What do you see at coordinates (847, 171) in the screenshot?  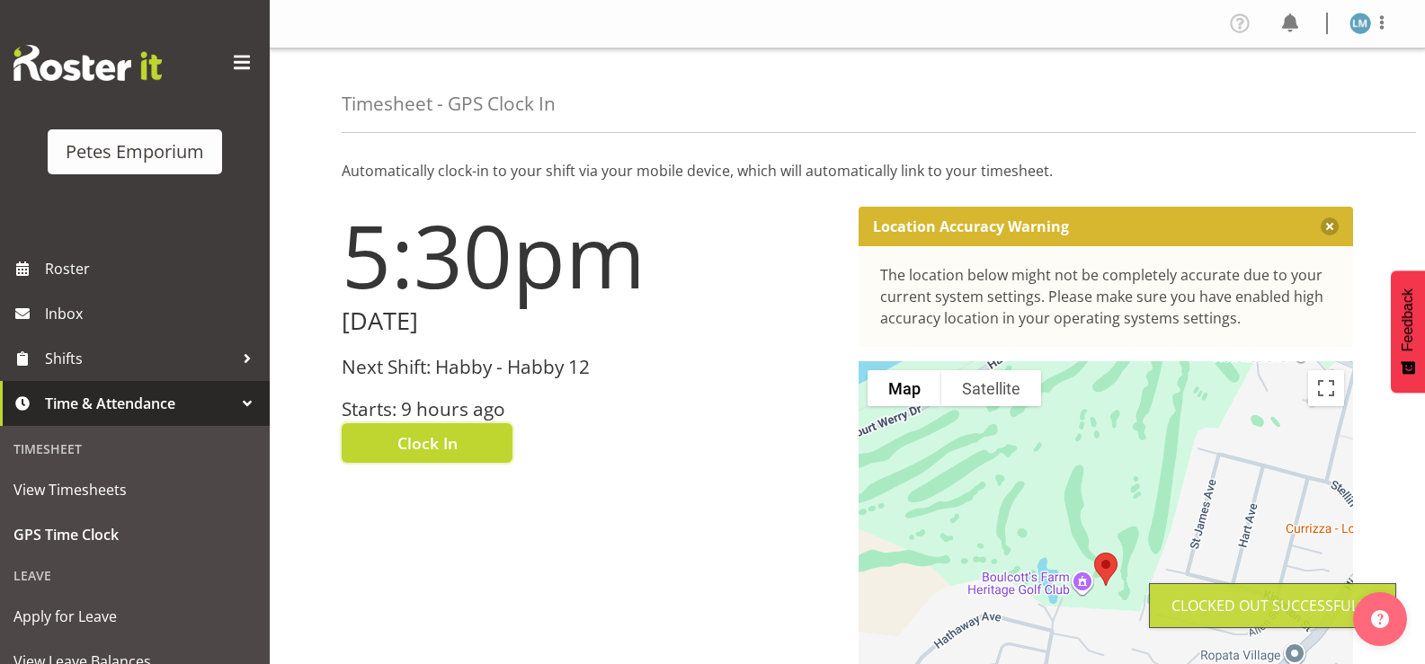 I see `p: Automatically clock-in to your shift via your mobile device, which will automatically link to you...` at bounding box center [847, 171].